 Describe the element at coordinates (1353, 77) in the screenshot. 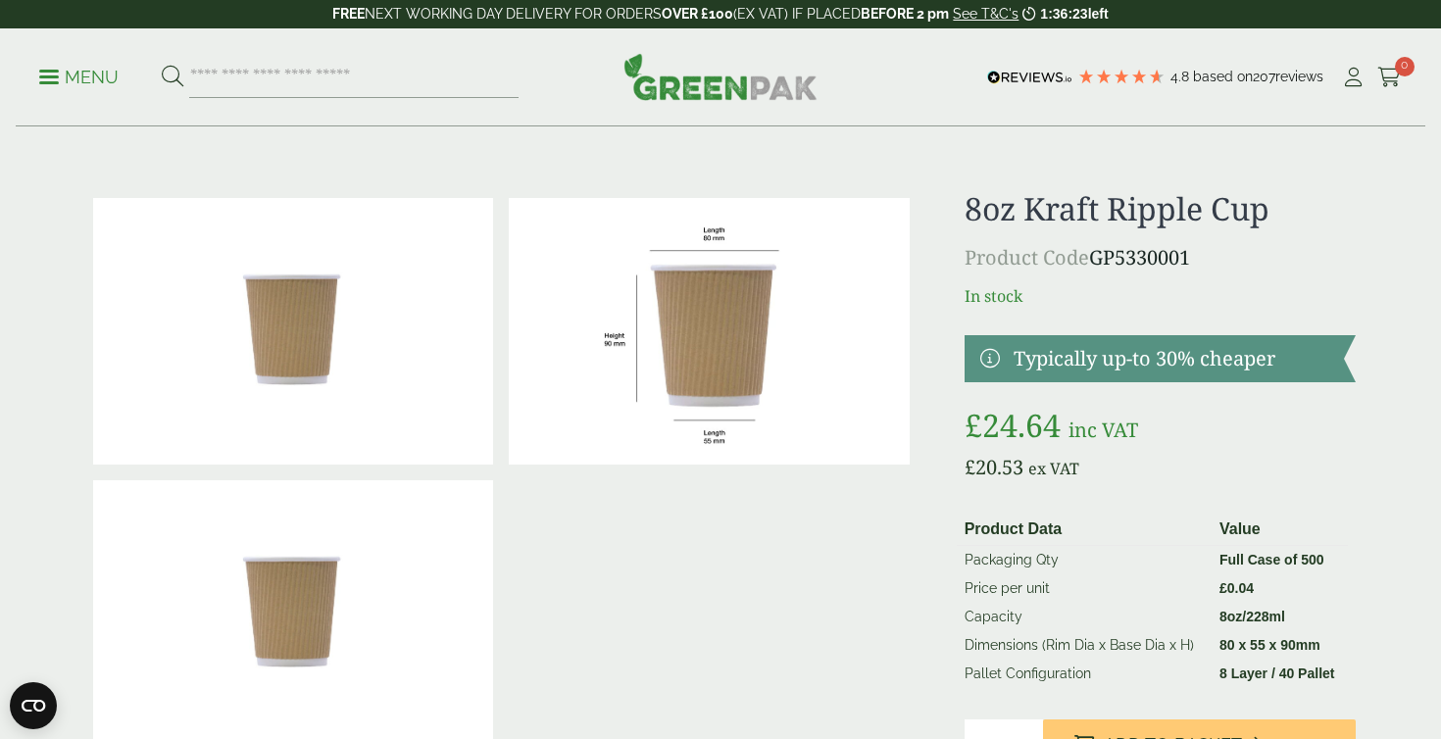

I see `i: My Account` at that location.